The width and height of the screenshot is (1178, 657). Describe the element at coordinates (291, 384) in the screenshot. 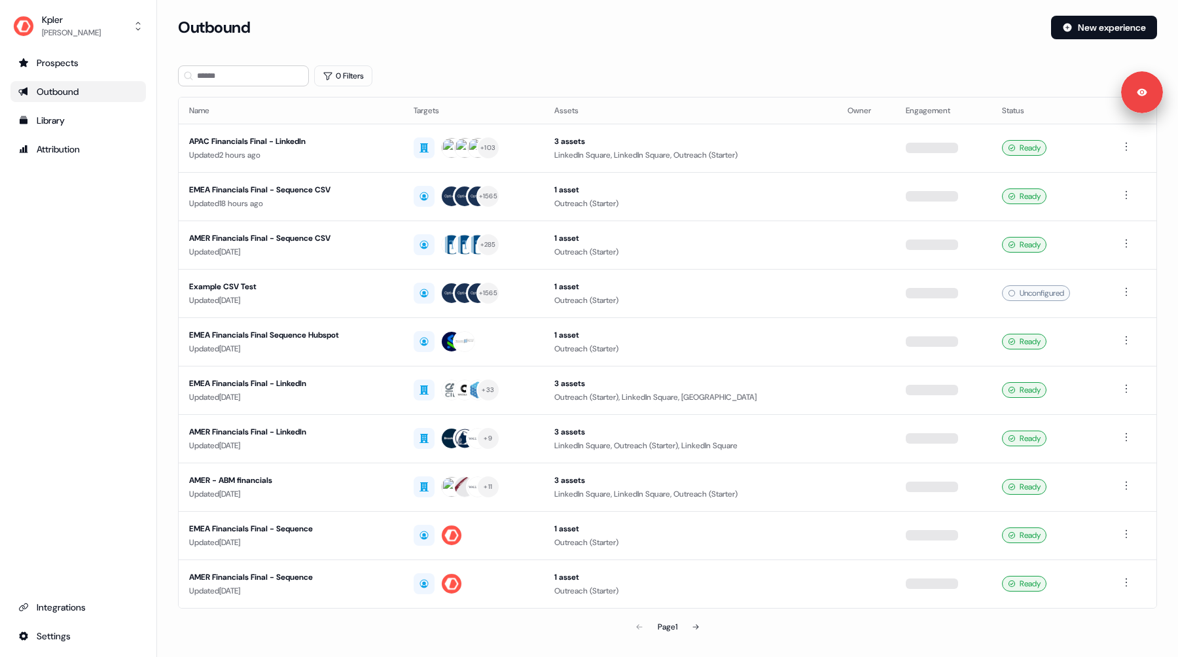

I see `div: EMEA Financials Final - LinkedIn` at that location.